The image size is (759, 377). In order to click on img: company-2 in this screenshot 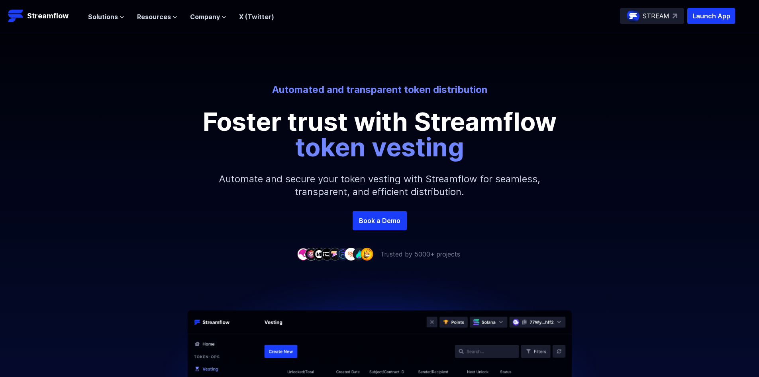, I will do `click(311, 253)`.